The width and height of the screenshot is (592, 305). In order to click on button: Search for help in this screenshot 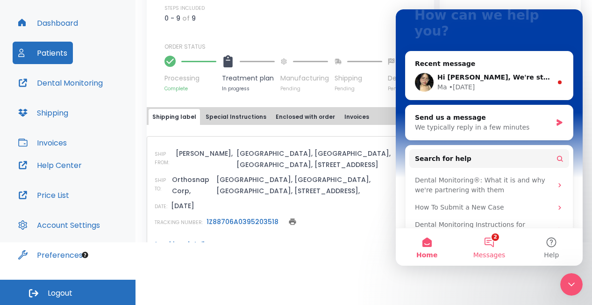, I will do `click(93, 149)`.